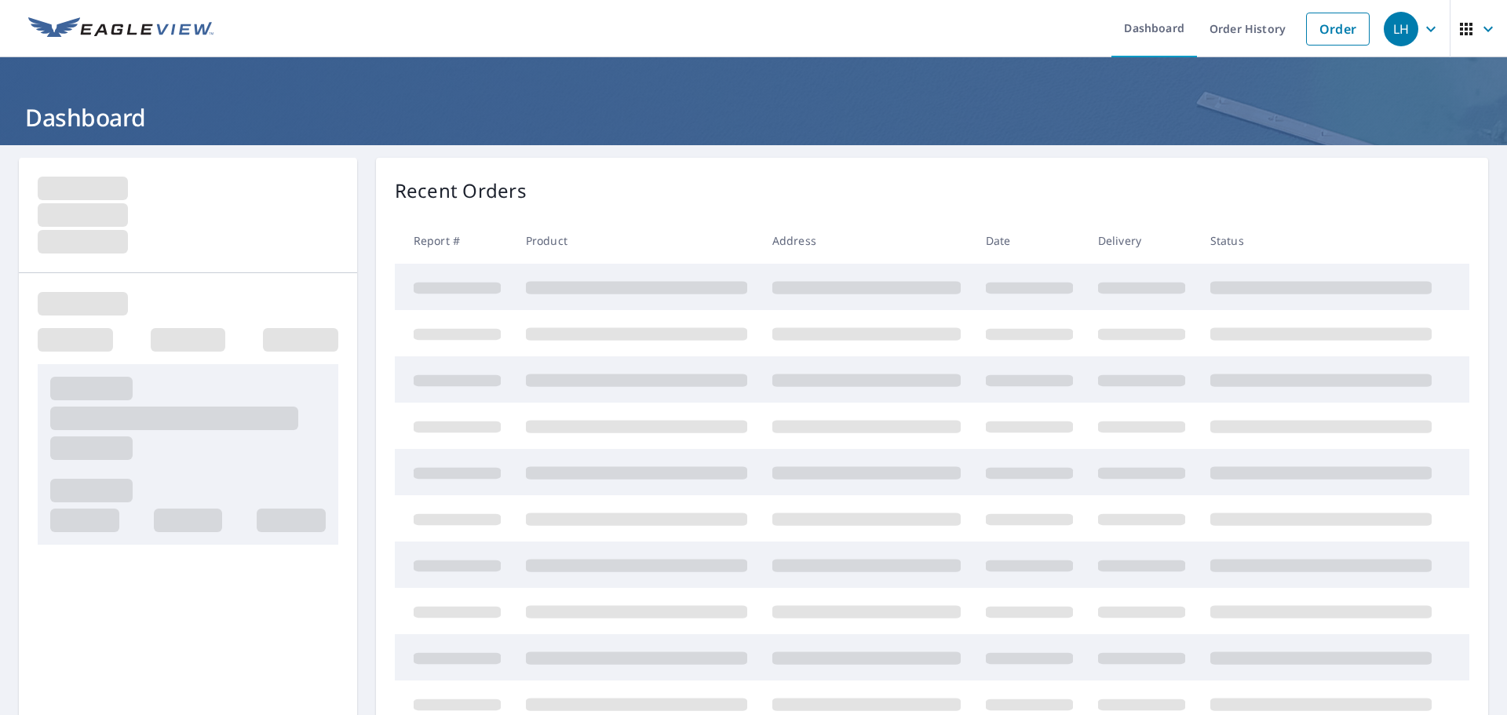  What do you see at coordinates (454, 240) in the screenshot?
I see `th: Report #` at bounding box center [454, 240].